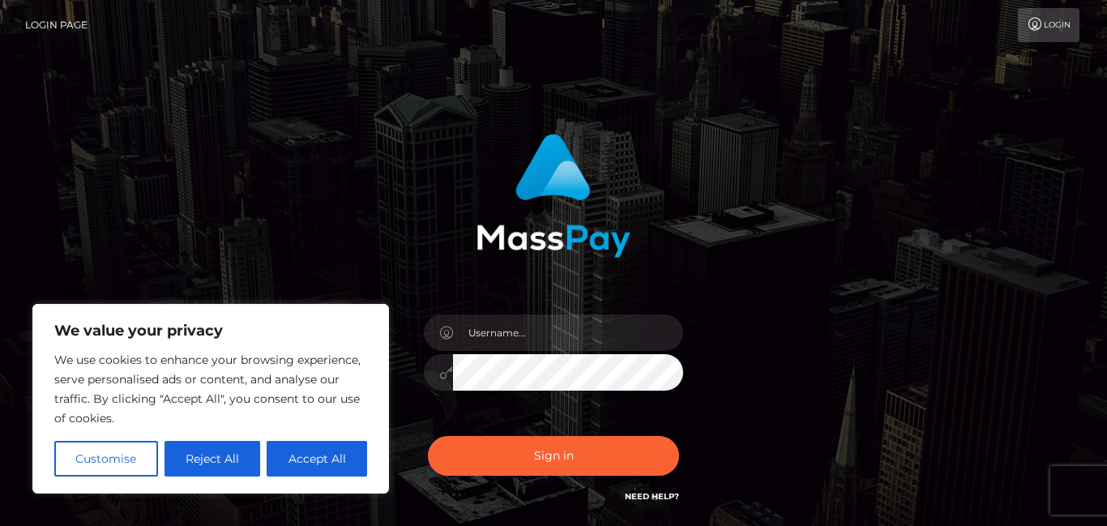 The height and width of the screenshot is (526, 1107). Describe the element at coordinates (317, 459) in the screenshot. I see `button: Accept All` at that location.